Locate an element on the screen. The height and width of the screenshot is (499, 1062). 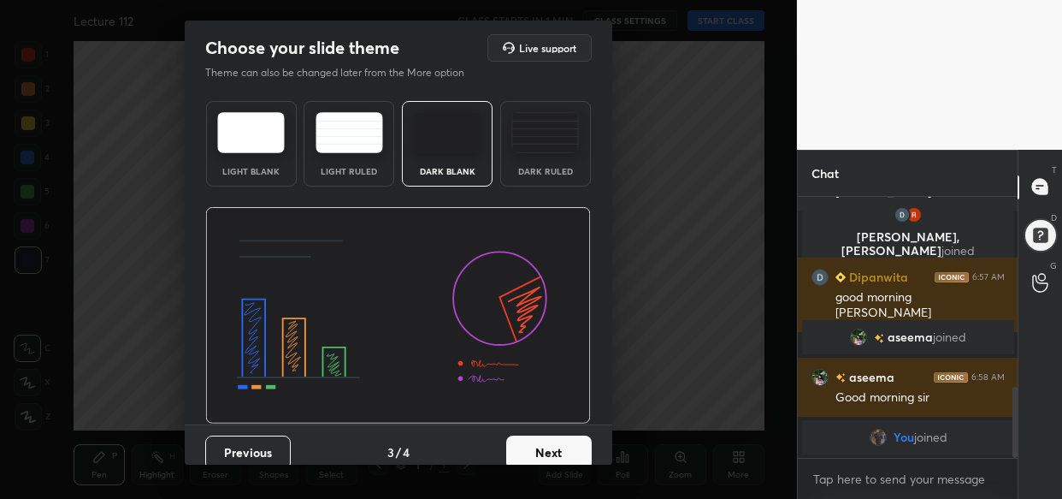
h2: Choose your slide theme is located at coordinates (302, 48).